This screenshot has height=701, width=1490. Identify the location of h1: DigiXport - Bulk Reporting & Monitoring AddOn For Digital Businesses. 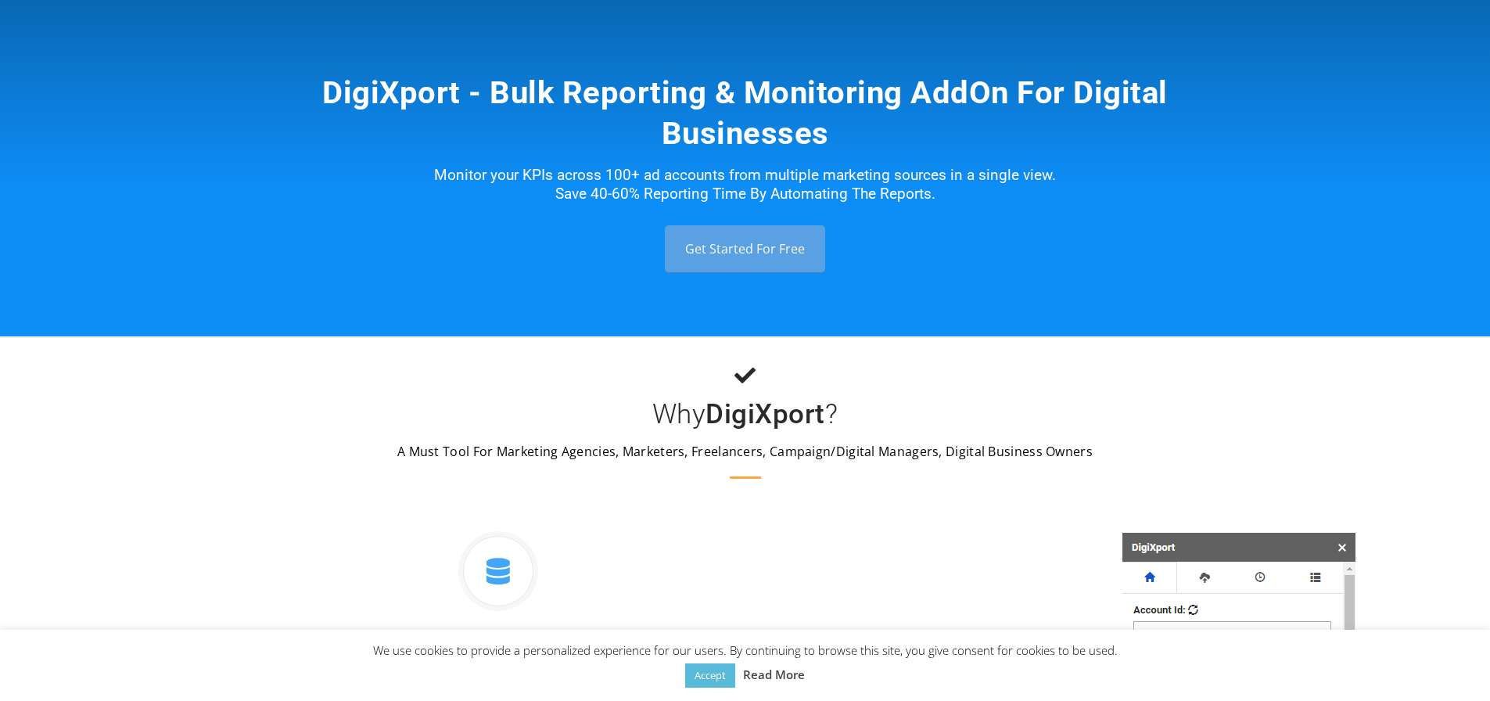
(745, 113).